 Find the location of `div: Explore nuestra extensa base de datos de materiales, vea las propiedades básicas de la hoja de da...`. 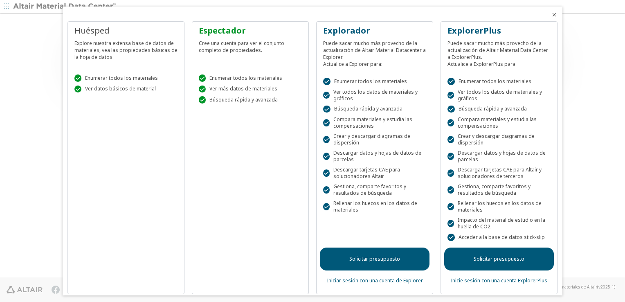

div: Explore nuestra extensa base de datos de materiales, vea las propiedades básicas de la hoja de da... is located at coordinates (126, 48).